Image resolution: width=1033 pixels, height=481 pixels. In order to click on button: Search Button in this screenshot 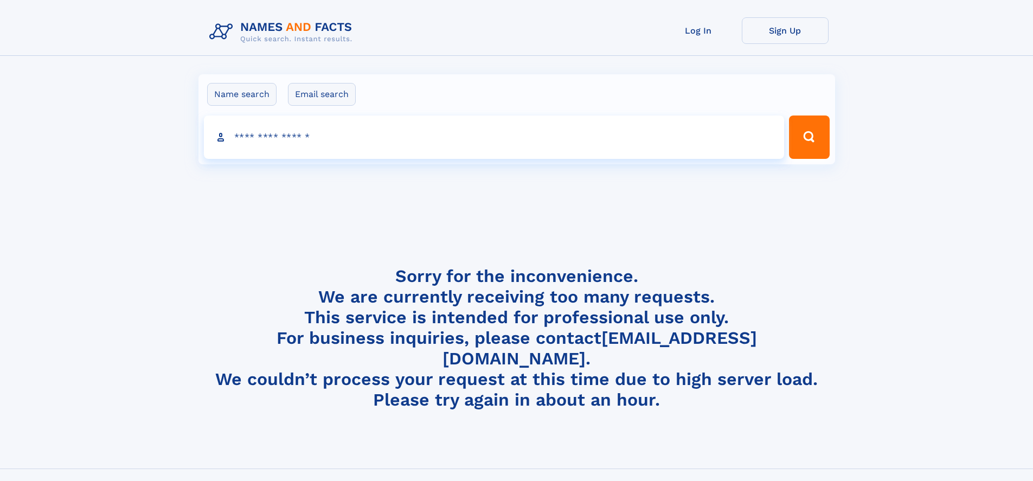, I will do `click(809, 137)`.